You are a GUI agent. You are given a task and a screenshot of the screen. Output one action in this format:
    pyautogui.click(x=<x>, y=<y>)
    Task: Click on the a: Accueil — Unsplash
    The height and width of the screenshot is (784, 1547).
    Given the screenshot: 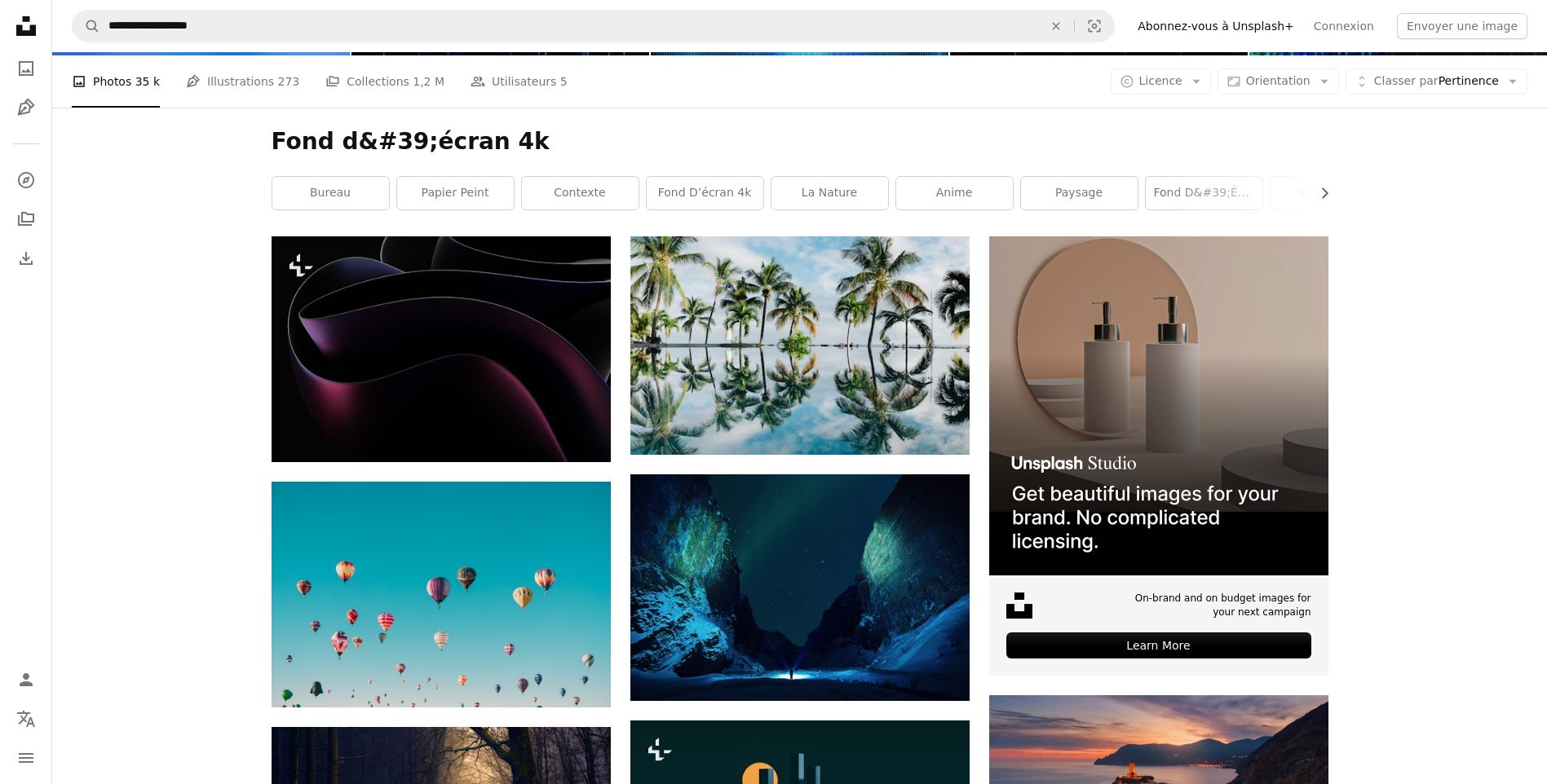 What is the action you would take?
    pyautogui.click(x=26, y=28)
    